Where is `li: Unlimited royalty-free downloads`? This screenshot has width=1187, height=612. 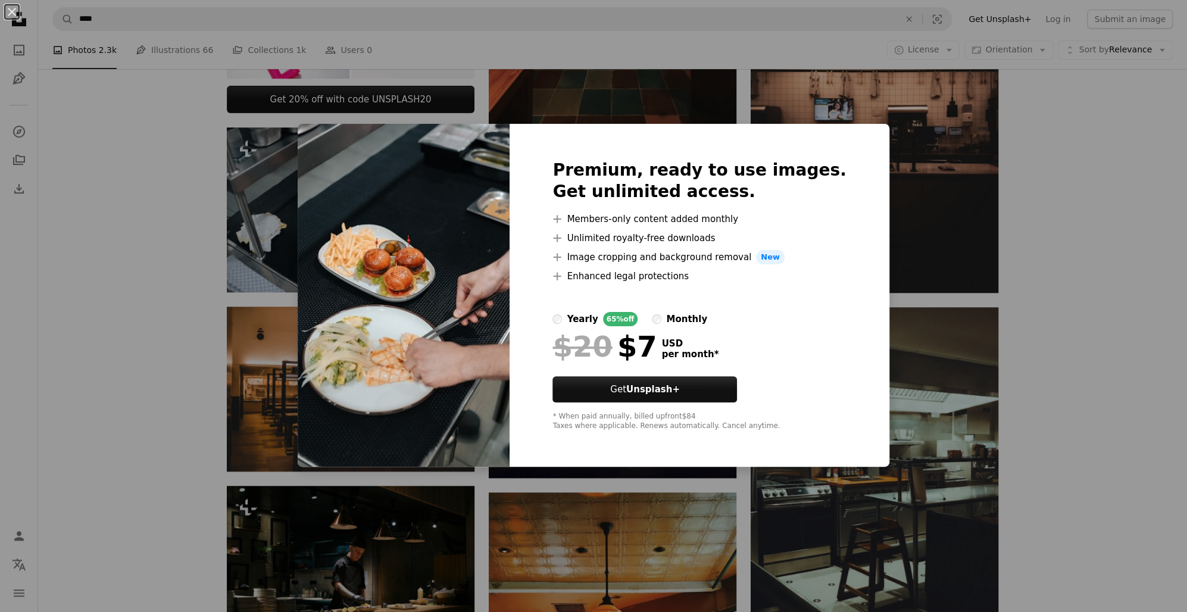 li: Unlimited royalty-free downloads is located at coordinates (699, 238).